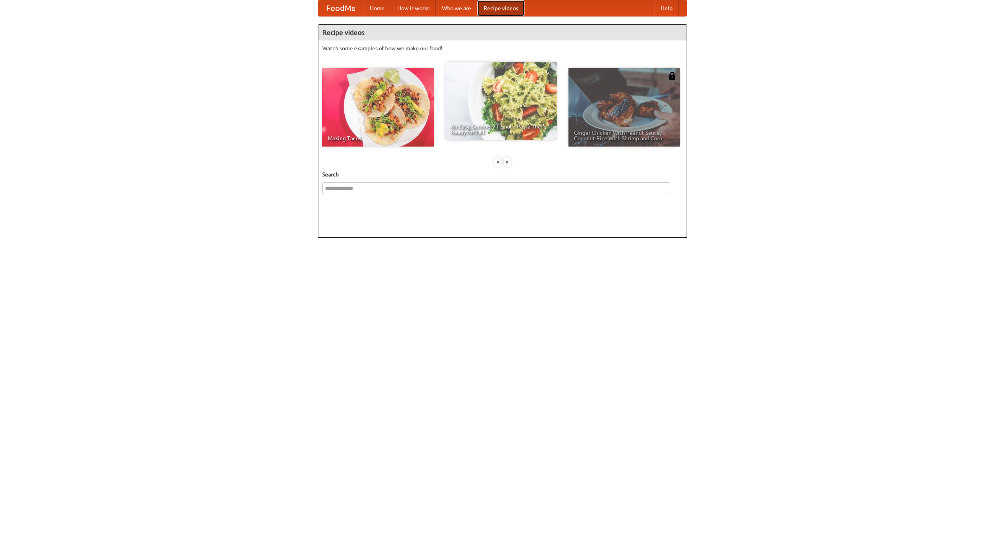  I want to click on p: Watch some examples of how we make our food!, so click(503, 48).